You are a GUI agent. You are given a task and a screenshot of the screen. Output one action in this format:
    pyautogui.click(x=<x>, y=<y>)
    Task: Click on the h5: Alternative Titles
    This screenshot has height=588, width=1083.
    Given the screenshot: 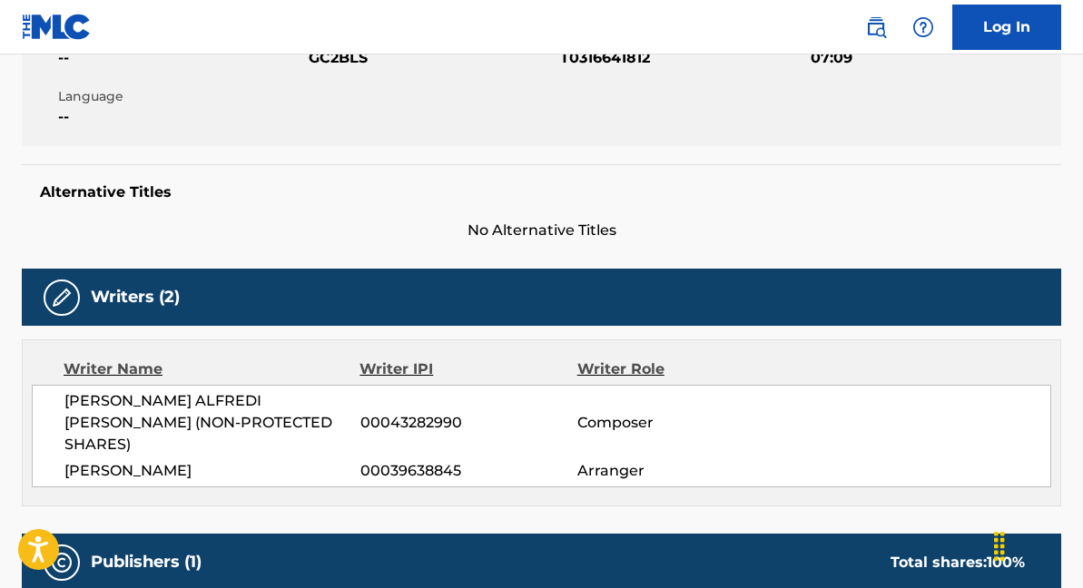 What is the action you would take?
    pyautogui.click(x=541, y=192)
    